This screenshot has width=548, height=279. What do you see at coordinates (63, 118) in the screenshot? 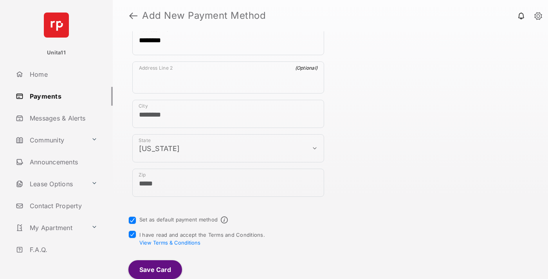
I see `a: Messages & Alerts` at bounding box center [63, 118].